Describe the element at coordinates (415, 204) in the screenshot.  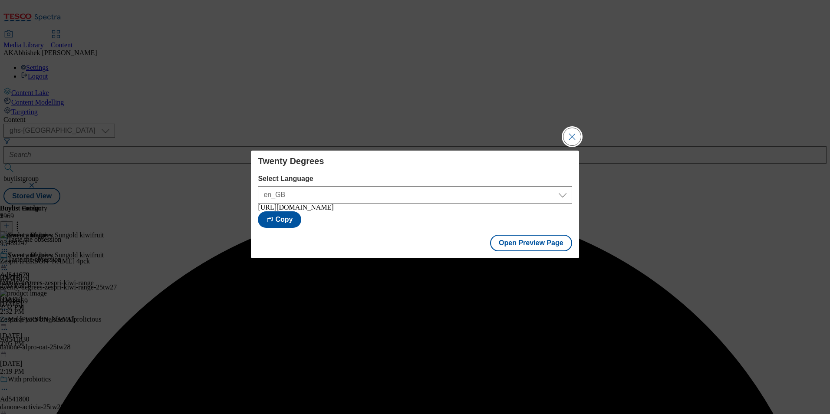
I see `div: Modal` at that location.